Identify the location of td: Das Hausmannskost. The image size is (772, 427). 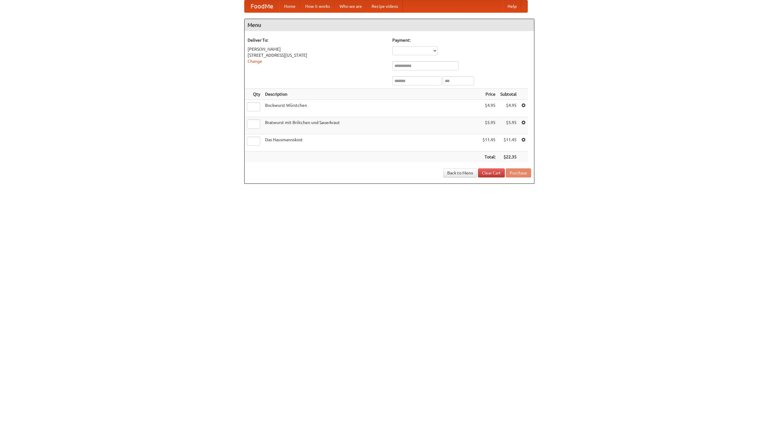
(371, 143).